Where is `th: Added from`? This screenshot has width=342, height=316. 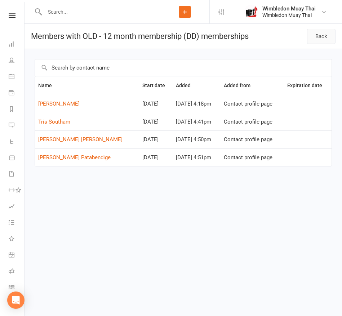 th: Added from is located at coordinates (252, 85).